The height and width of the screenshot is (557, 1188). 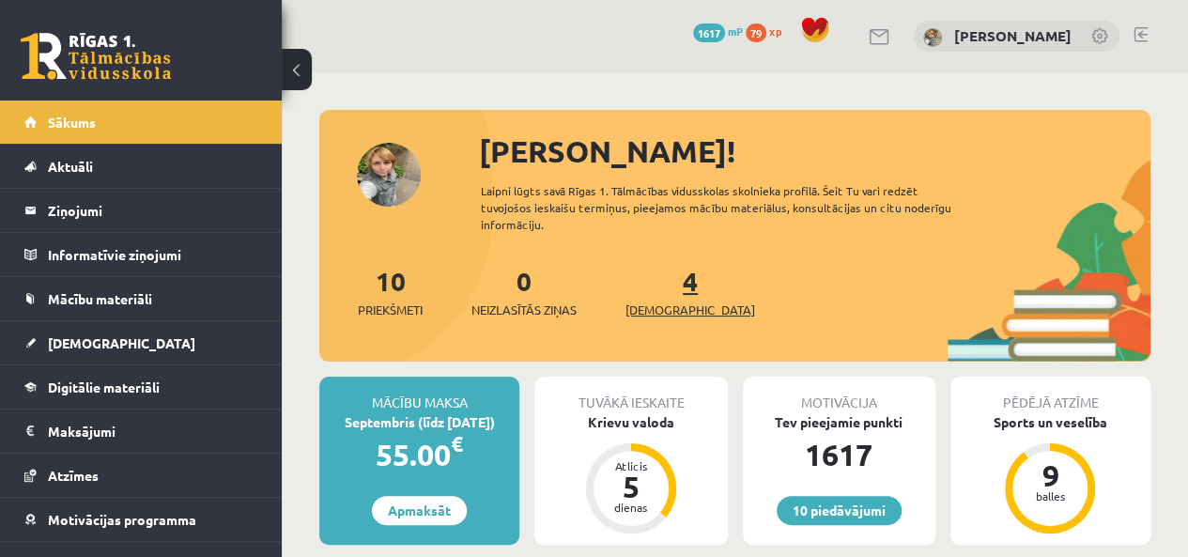 What do you see at coordinates (775, 31) in the screenshot?
I see `span: xp` at bounding box center [775, 31].